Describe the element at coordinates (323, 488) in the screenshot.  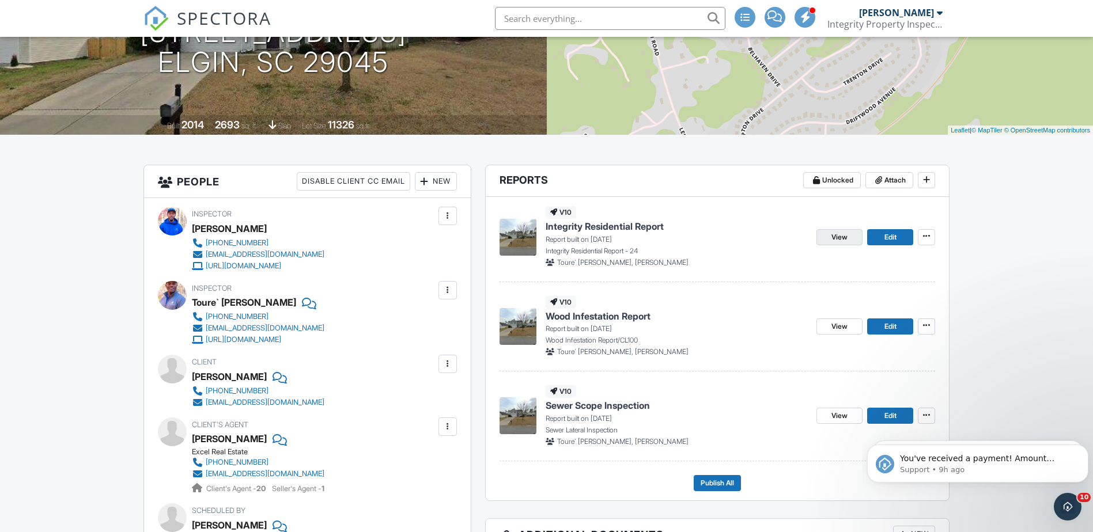
I see `strong: 1` at that location.